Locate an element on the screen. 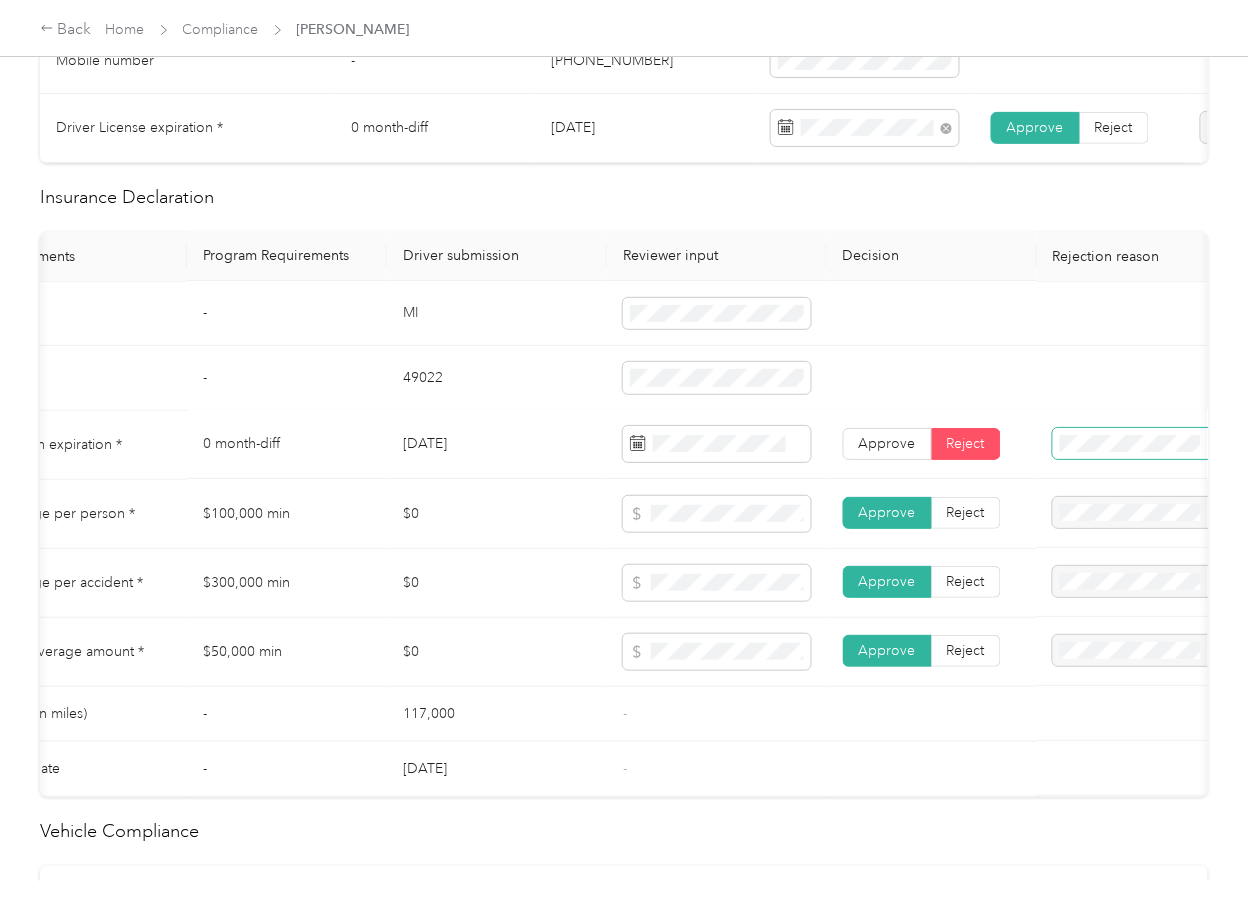 Image resolution: width=1258 pixels, height=916 pixels. th: Decision is located at coordinates (932, 257).